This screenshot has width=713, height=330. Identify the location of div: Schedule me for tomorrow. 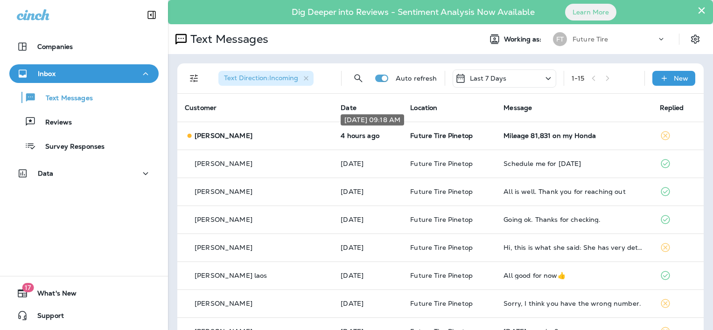
(574, 164).